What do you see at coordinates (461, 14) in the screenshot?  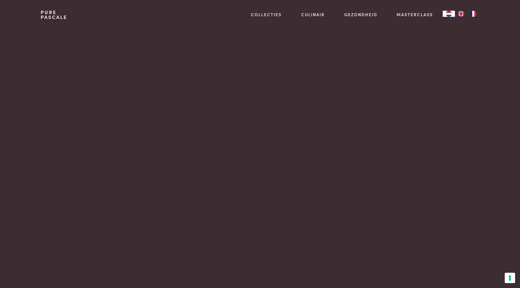 I see `a: EN` at bounding box center [461, 14].